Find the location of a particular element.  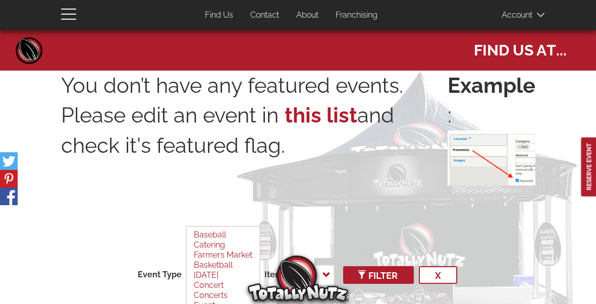

strong: Example is located at coordinates (492, 85).